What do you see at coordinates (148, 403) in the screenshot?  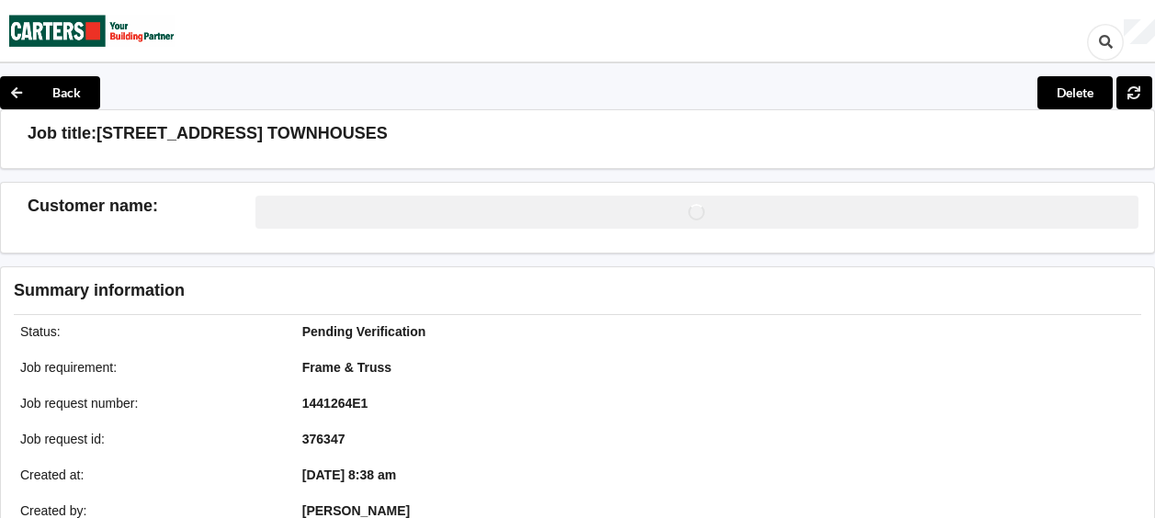 I see `div: Job request number :` at bounding box center [148, 403].